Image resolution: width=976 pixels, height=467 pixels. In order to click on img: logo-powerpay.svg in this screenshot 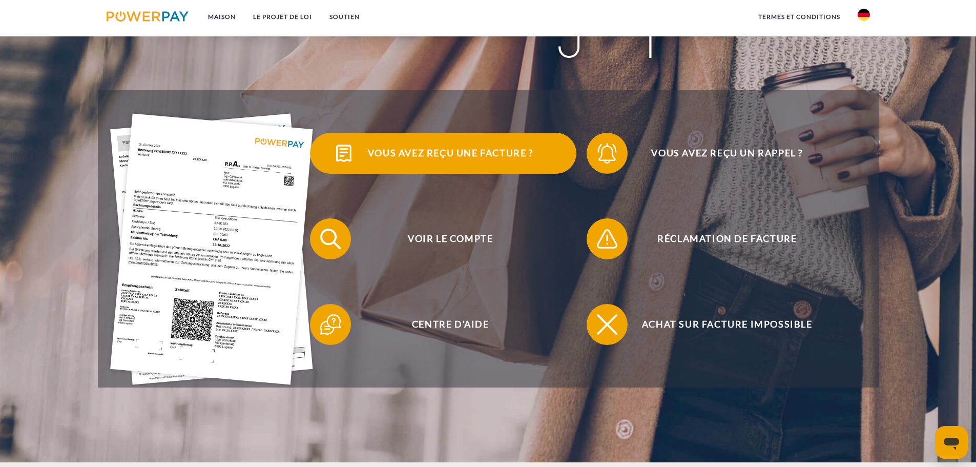, I will do `click(148, 16)`.